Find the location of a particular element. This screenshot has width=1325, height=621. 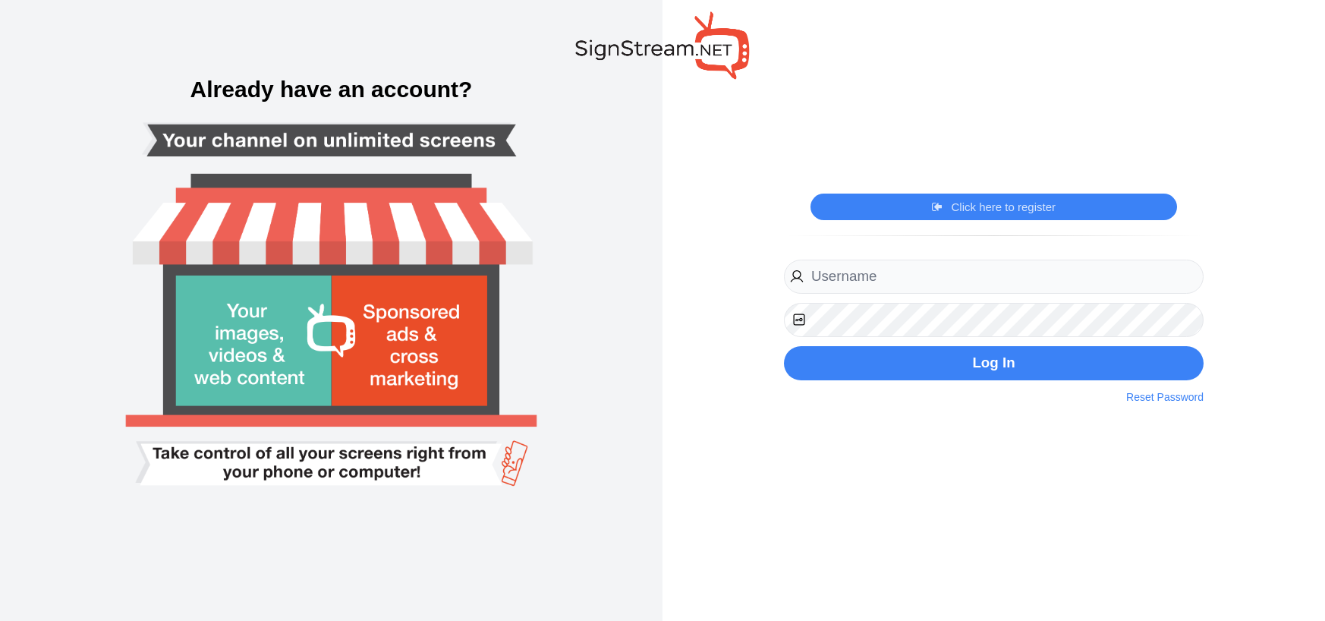

img: Smart tv login is located at coordinates (331, 310).